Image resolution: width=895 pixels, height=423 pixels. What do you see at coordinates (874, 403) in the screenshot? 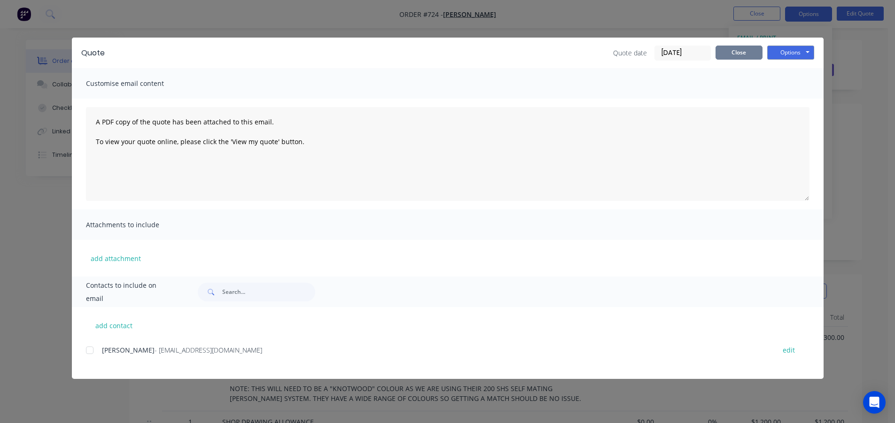
I see `div: Open Intercom Messenger` at bounding box center [874, 403].